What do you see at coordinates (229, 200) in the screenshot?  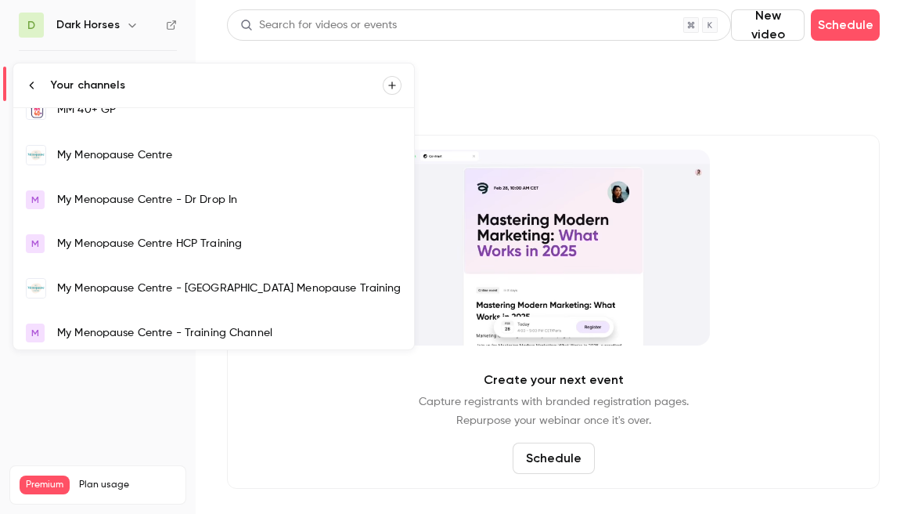 I see `div: My Menopause Centre - Dr Drop In` at bounding box center [229, 200].